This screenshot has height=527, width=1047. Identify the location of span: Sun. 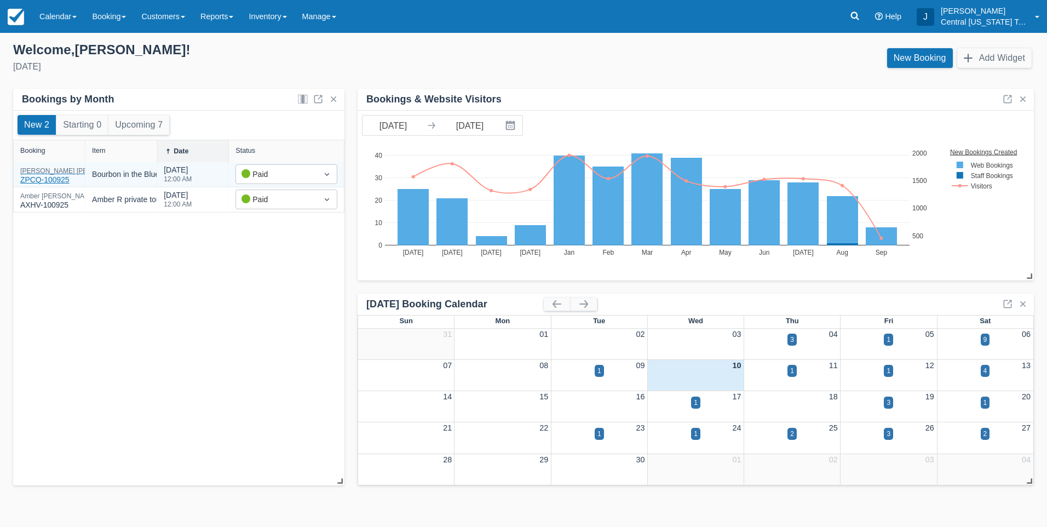
(406, 320).